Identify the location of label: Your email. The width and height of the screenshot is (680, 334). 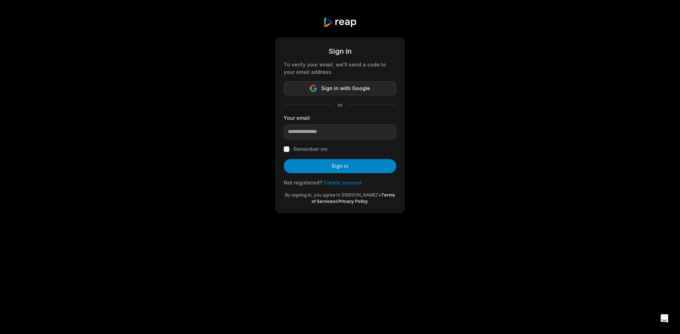
(340, 118).